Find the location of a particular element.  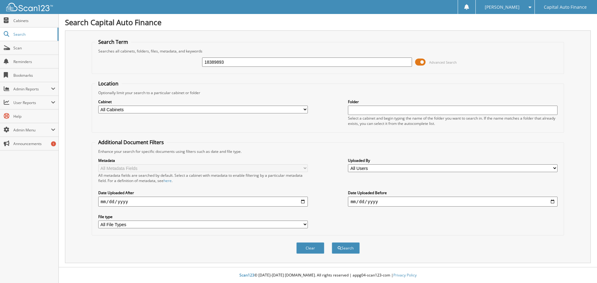

input: end is located at coordinates (453, 202).